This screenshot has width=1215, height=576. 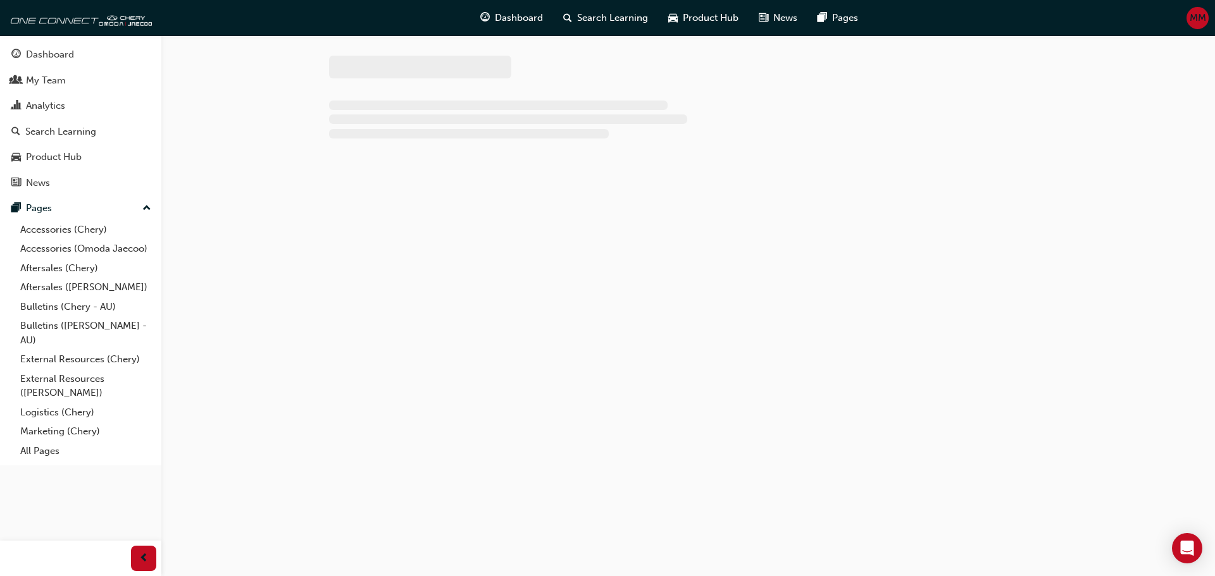 What do you see at coordinates (785, 18) in the screenshot?
I see `span: News` at bounding box center [785, 18].